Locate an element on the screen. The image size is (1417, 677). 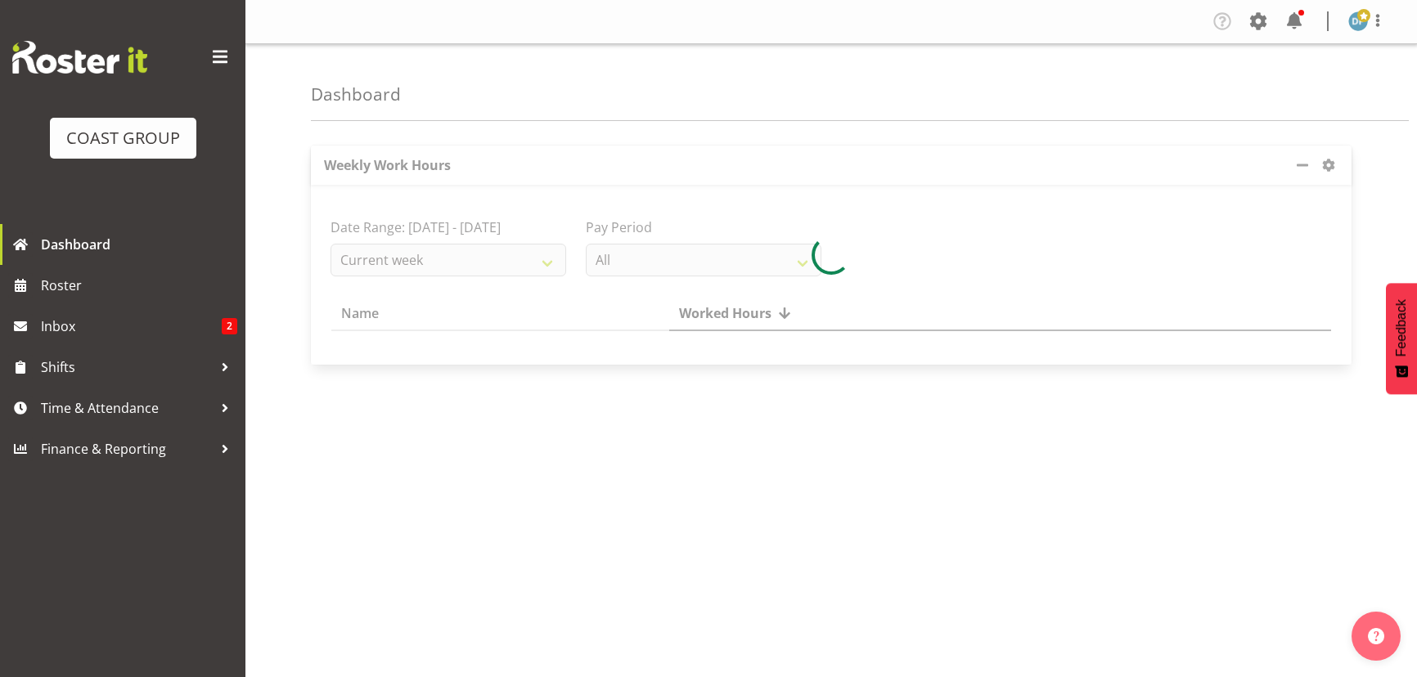
img: help-xxl-2.png is located at coordinates (1376, 636).